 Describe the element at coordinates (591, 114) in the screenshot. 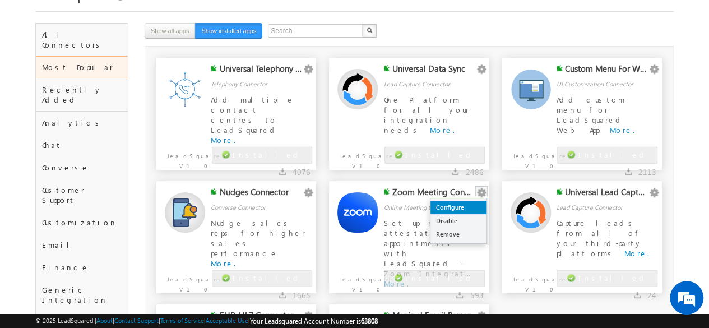

I see `span: Add custom menu for LeadSquared Web App.` at that location.